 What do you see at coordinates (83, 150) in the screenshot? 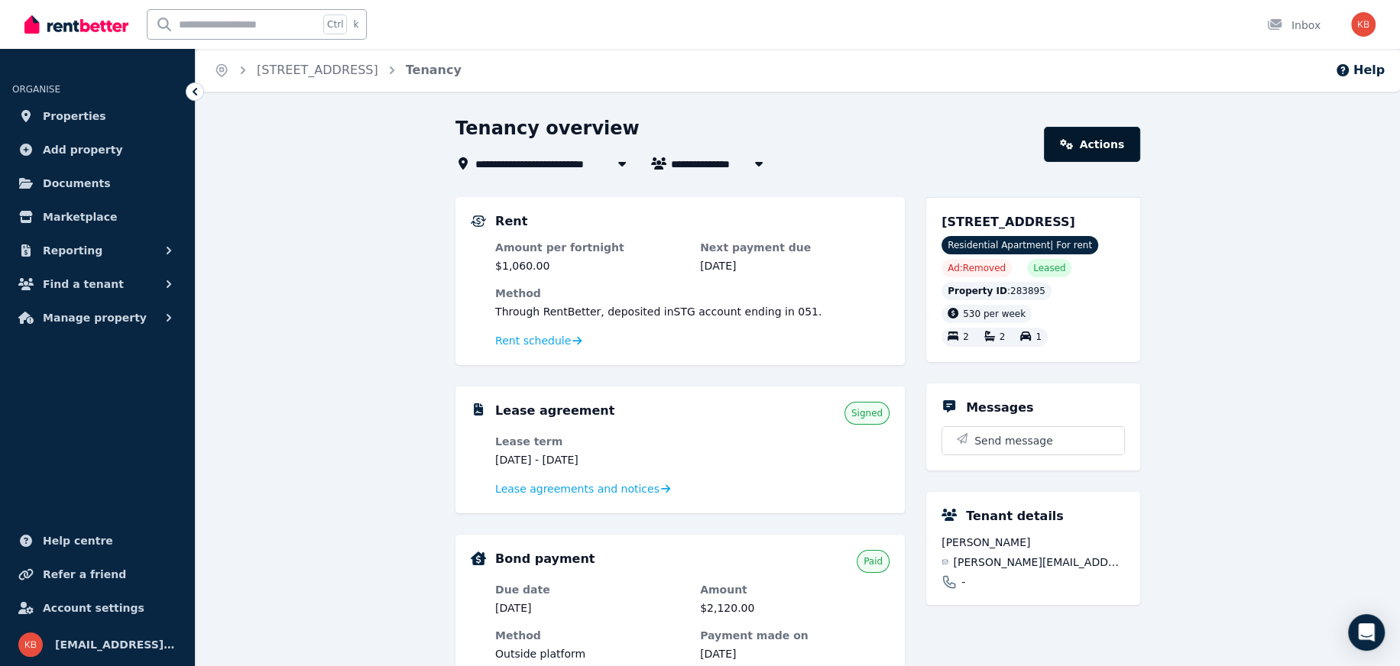
I see `span: Add property` at bounding box center [83, 150].